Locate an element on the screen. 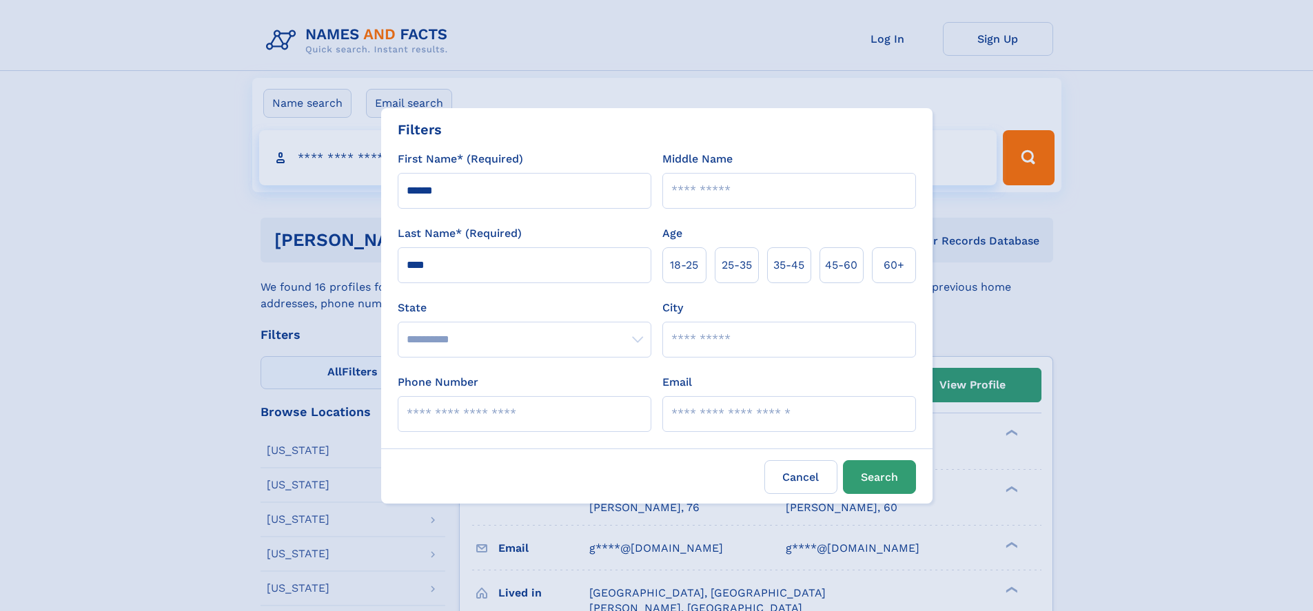  button: Search is located at coordinates (879, 477).